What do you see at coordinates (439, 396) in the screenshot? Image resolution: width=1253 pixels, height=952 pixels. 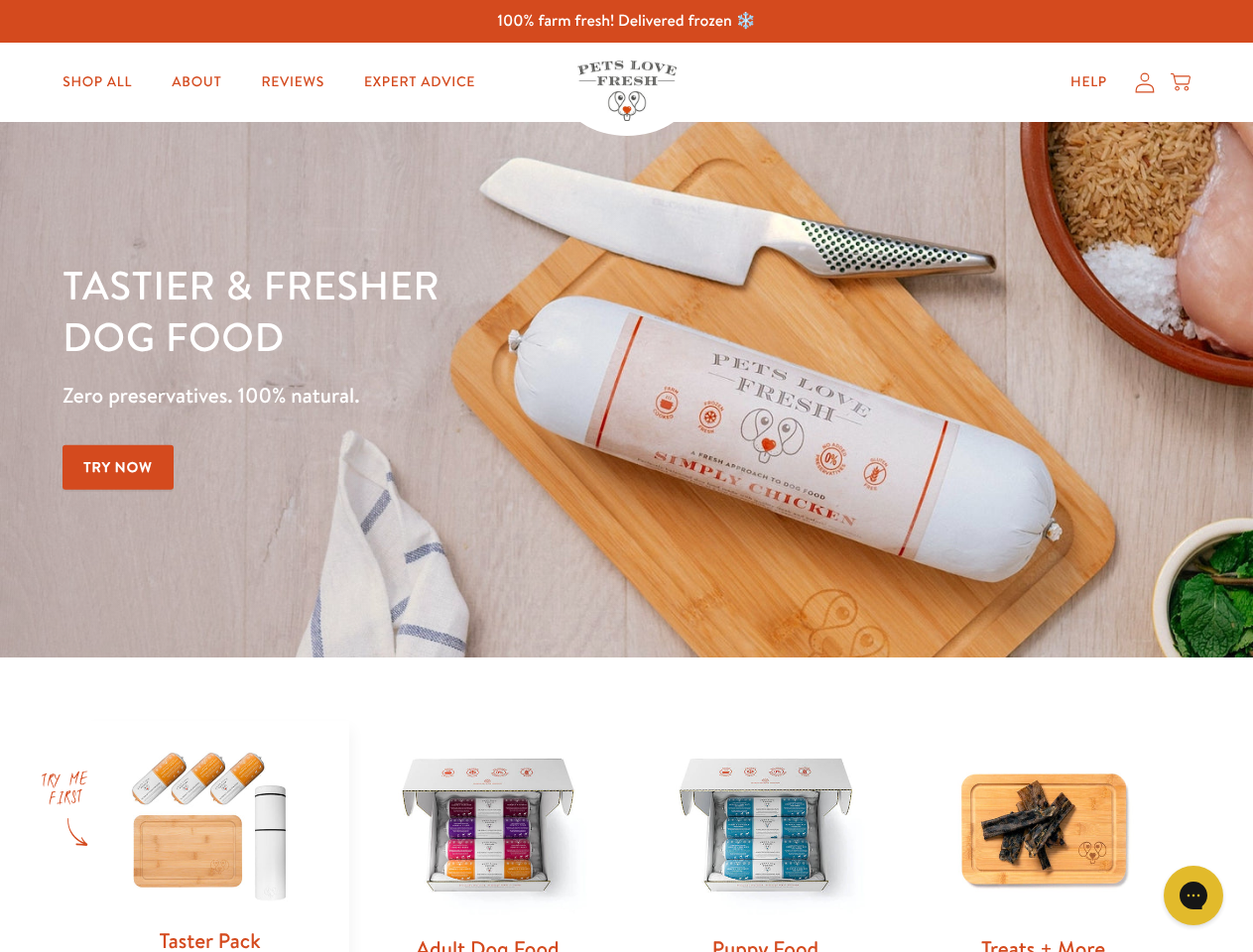 I see `p: Zero preservatives. 100% natural.` at bounding box center [439, 396].